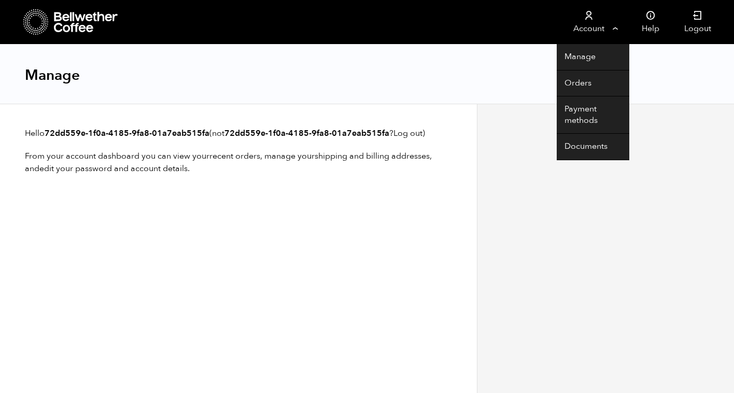 The image size is (734, 393). What do you see at coordinates (235, 156) in the screenshot?
I see `a: recent orders` at bounding box center [235, 156].